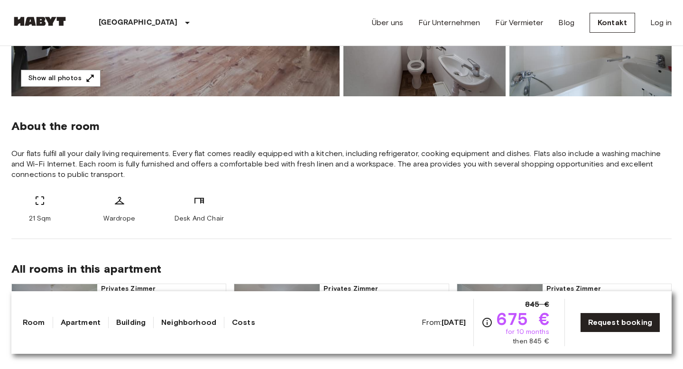  I want to click on img: Habyt, so click(40, 21).